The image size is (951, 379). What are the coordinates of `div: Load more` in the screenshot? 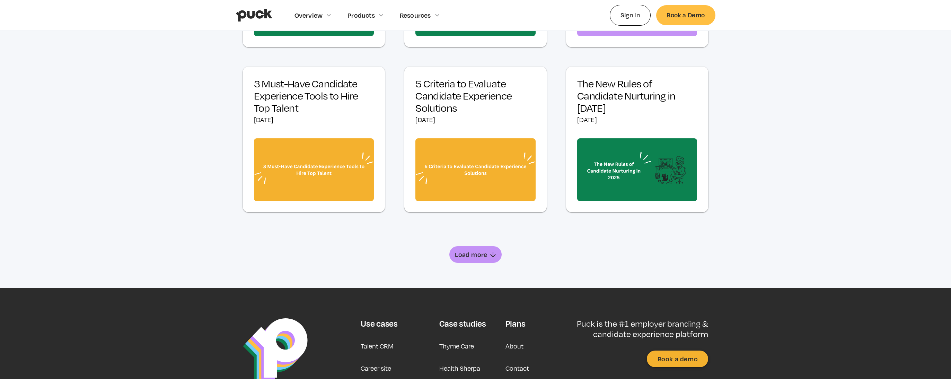 It's located at (471, 254).